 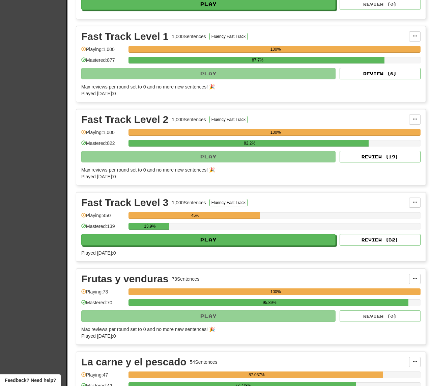 What do you see at coordinates (204, 362) in the screenshot?
I see `div: 54 Sentences` at bounding box center [204, 362].